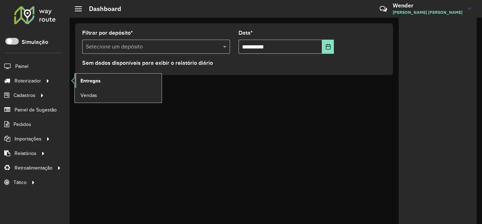 This screenshot has height=224, width=482. I want to click on span: Vendas, so click(89, 95).